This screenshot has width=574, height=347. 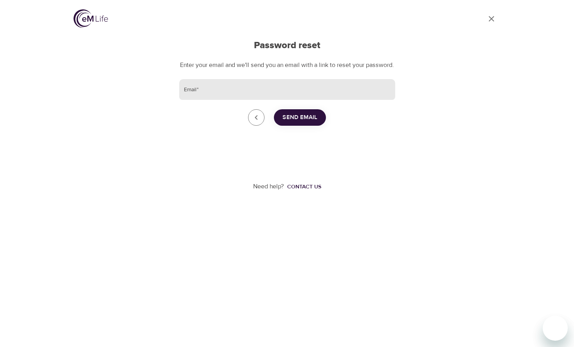 What do you see at coordinates (91, 18) in the screenshot?
I see `img: logo` at bounding box center [91, 18].